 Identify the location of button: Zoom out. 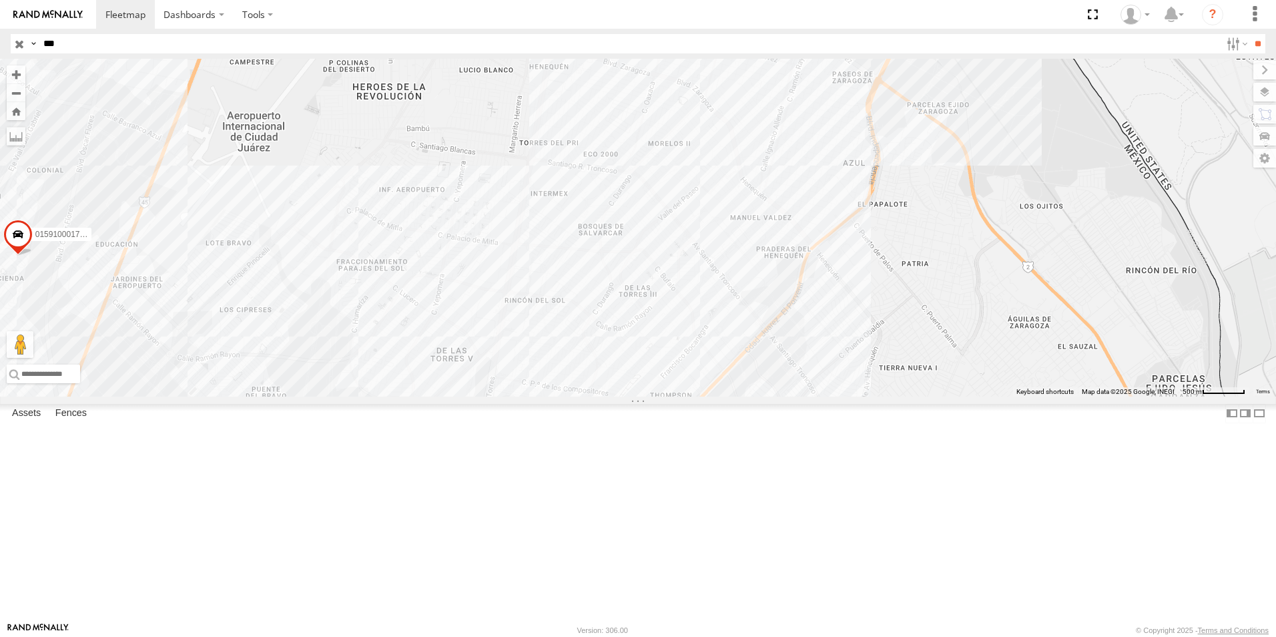
(16, 93).